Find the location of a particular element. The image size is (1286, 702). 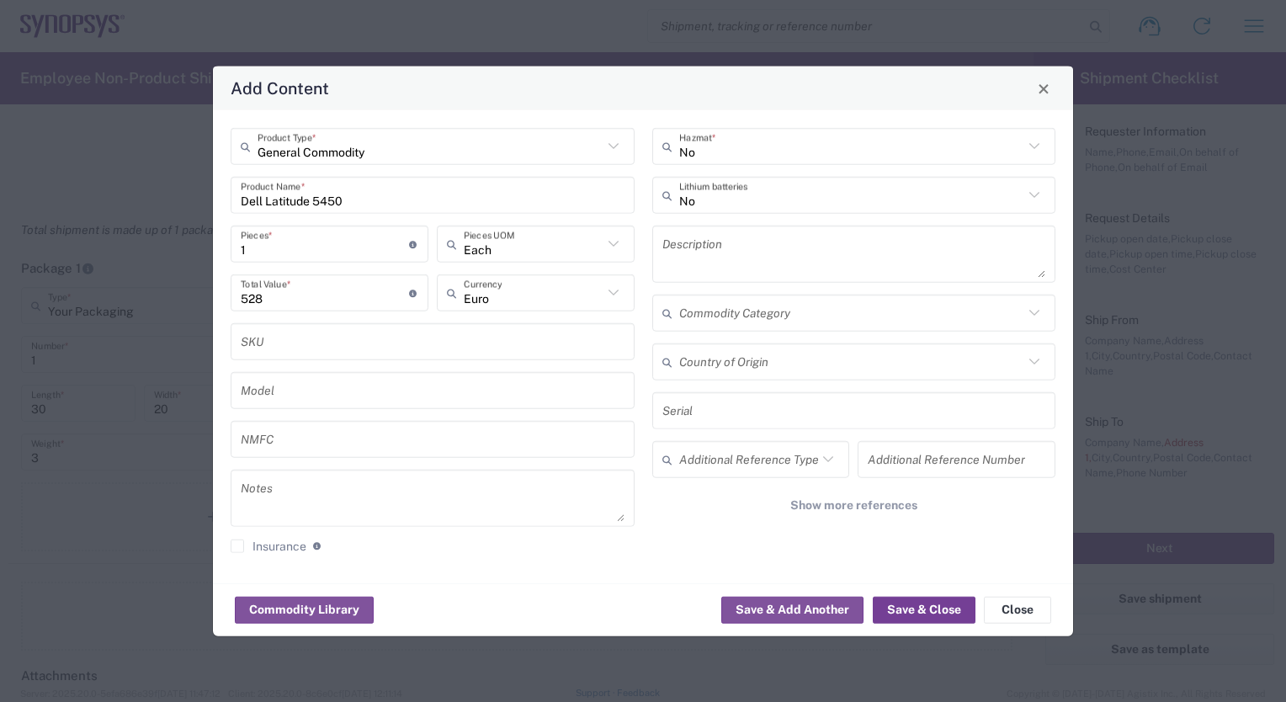

button: Commodity Library is located at coordinates (304, 609).